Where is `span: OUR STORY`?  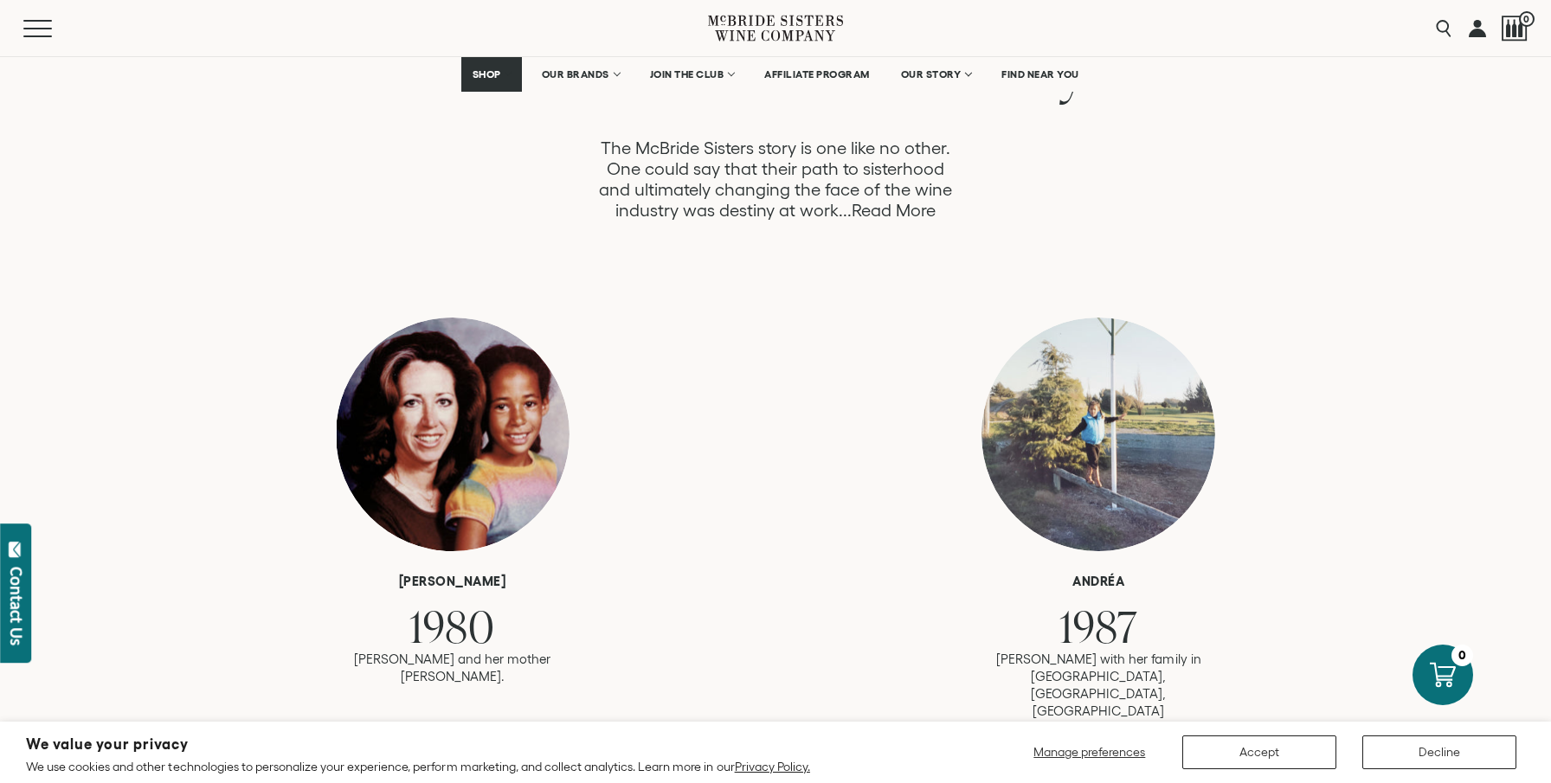 span: OUR STORY is located at coordinates (931, 74).